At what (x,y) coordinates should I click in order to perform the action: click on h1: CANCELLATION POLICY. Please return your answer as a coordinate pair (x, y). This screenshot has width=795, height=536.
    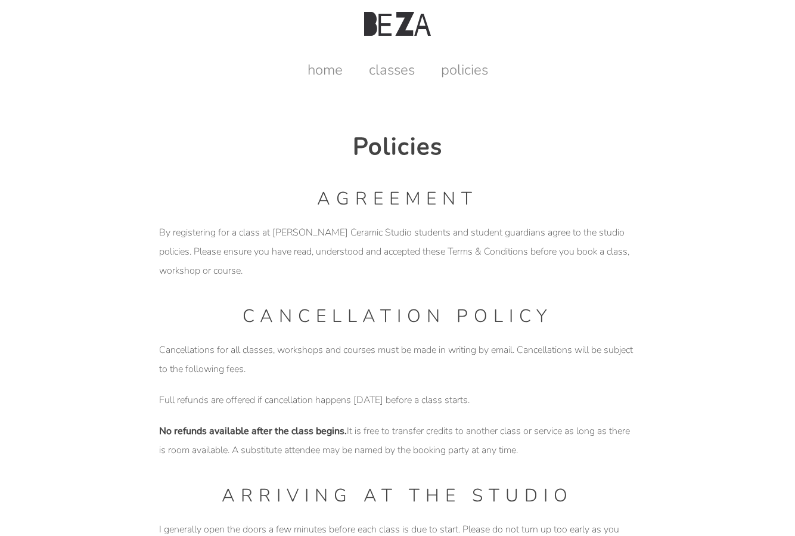
    Looking at the image, I should click on (398, 316).